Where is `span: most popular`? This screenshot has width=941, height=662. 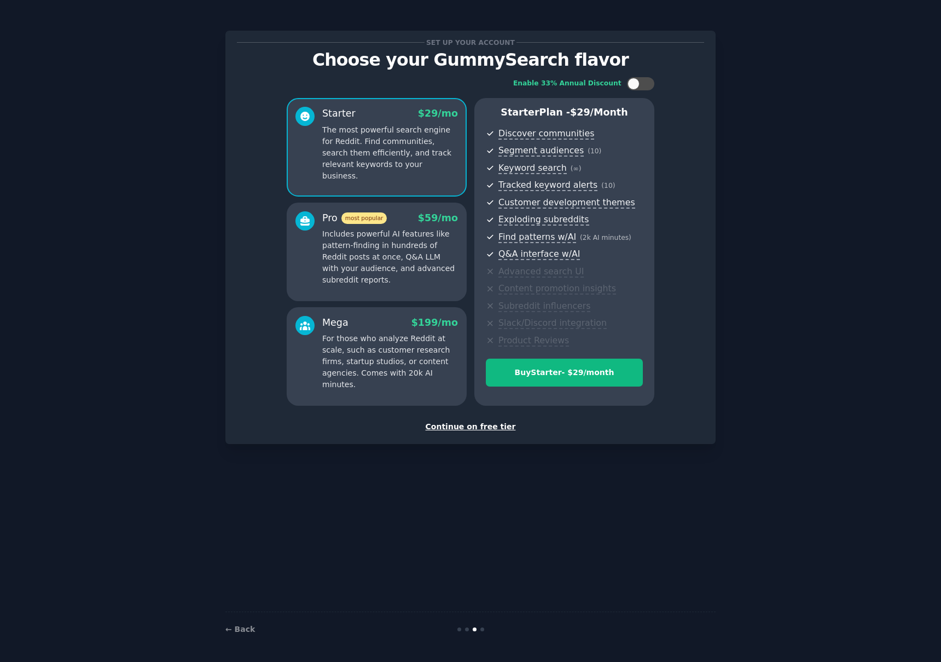 span: most popular is located at coordinates (365, 218).